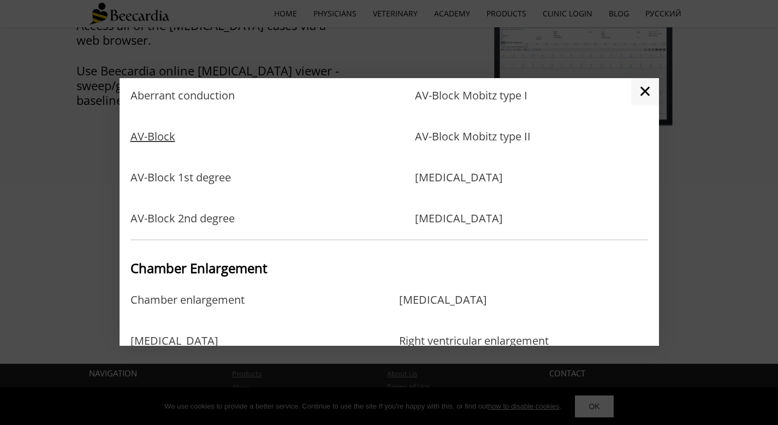 The width and height of the screenshot is (778, 425). I want to click on a: AV-Block 2nd degree, so click(182, 218).